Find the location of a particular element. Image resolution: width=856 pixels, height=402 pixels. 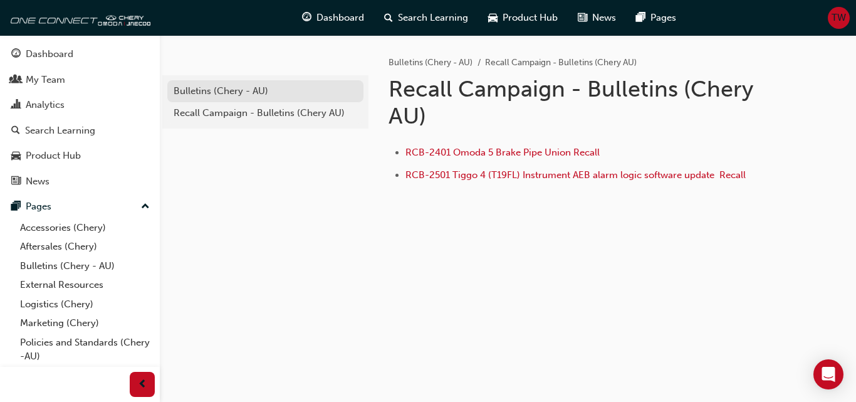

button: Pages is located at coordinates (80, 206).